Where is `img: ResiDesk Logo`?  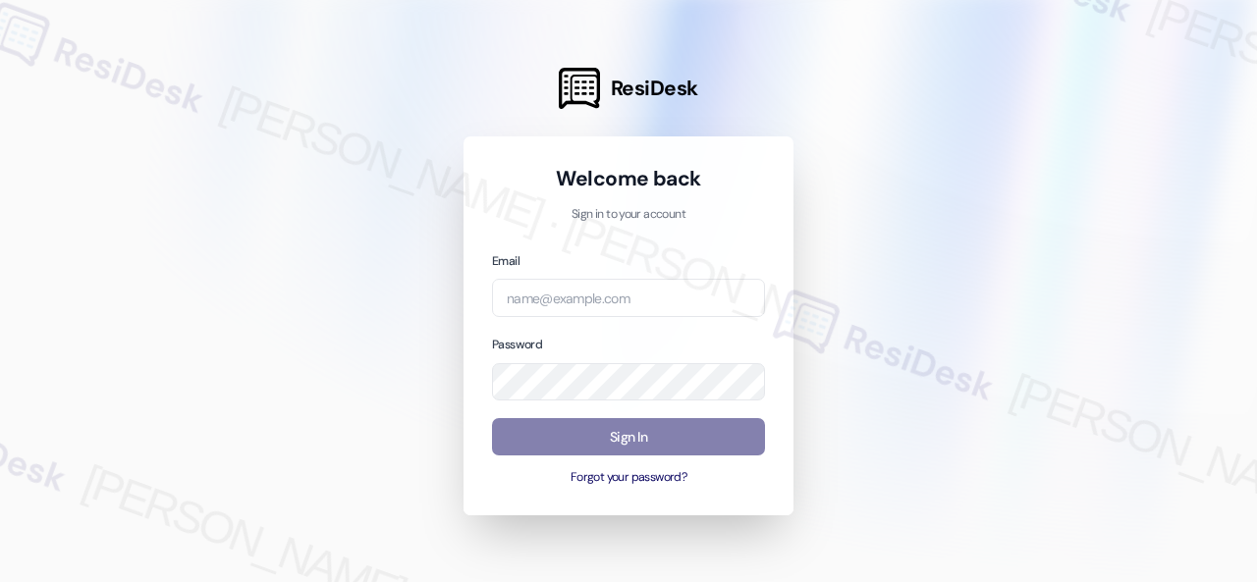
img: ResiDesk Logo is located at coordinates (579, 88).